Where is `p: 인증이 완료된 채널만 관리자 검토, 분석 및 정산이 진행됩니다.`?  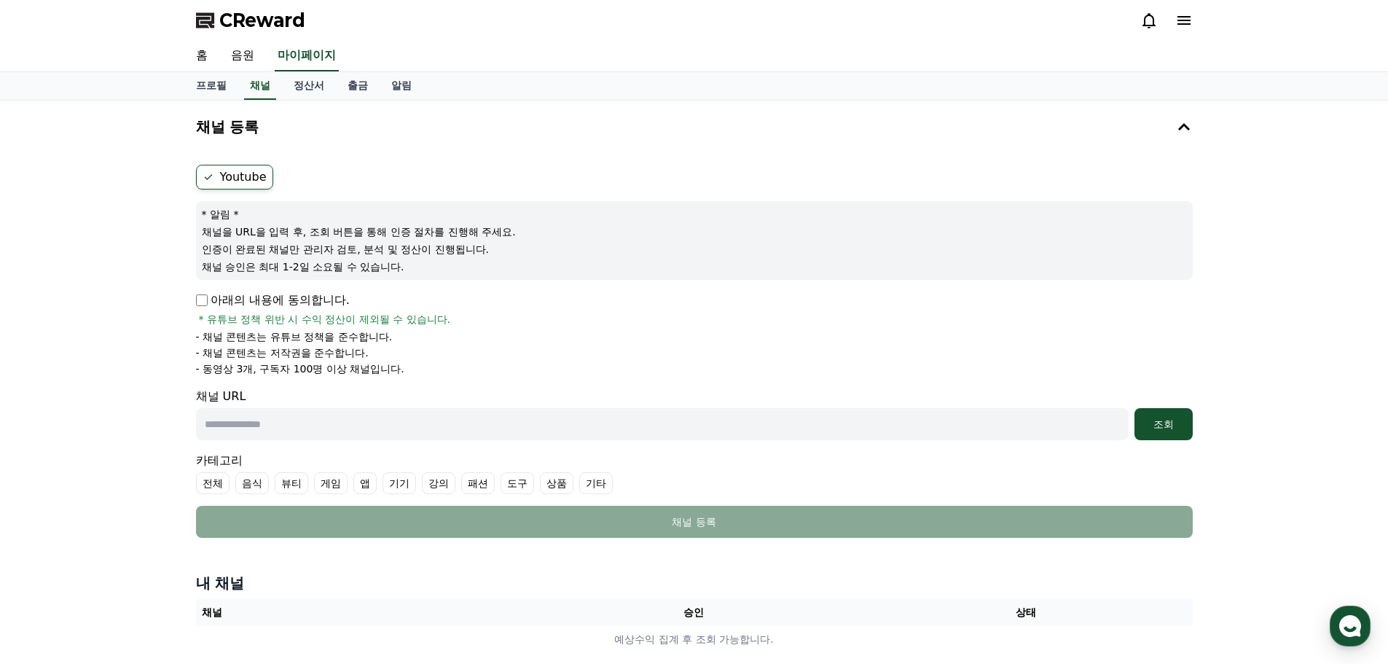 p: 인증이 완료된 채널만 관리자 검토, 분석 및 정산이 진행됩니다. is located at coordinates (694, 249).